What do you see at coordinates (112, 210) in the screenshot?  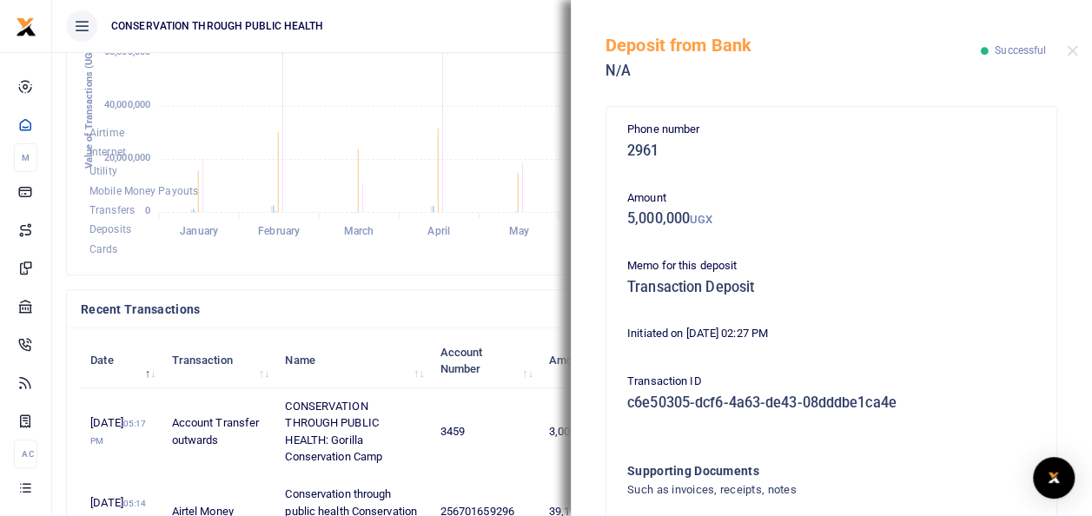 I see `span: Transfers` at bounding box center [112, 210].